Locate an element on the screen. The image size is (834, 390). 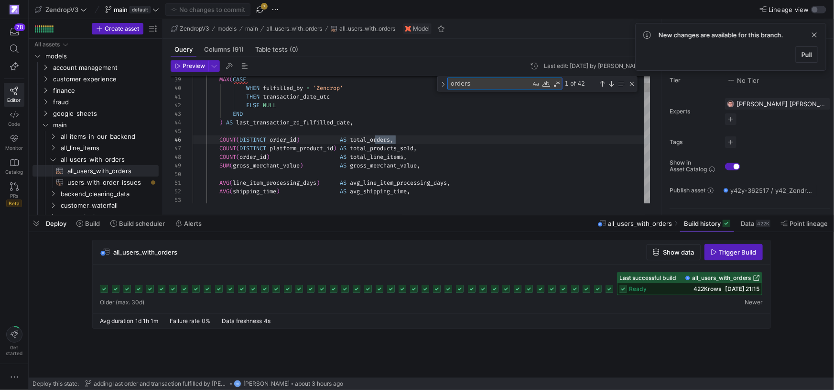
img: No tier is located at coordinates (731, 80).